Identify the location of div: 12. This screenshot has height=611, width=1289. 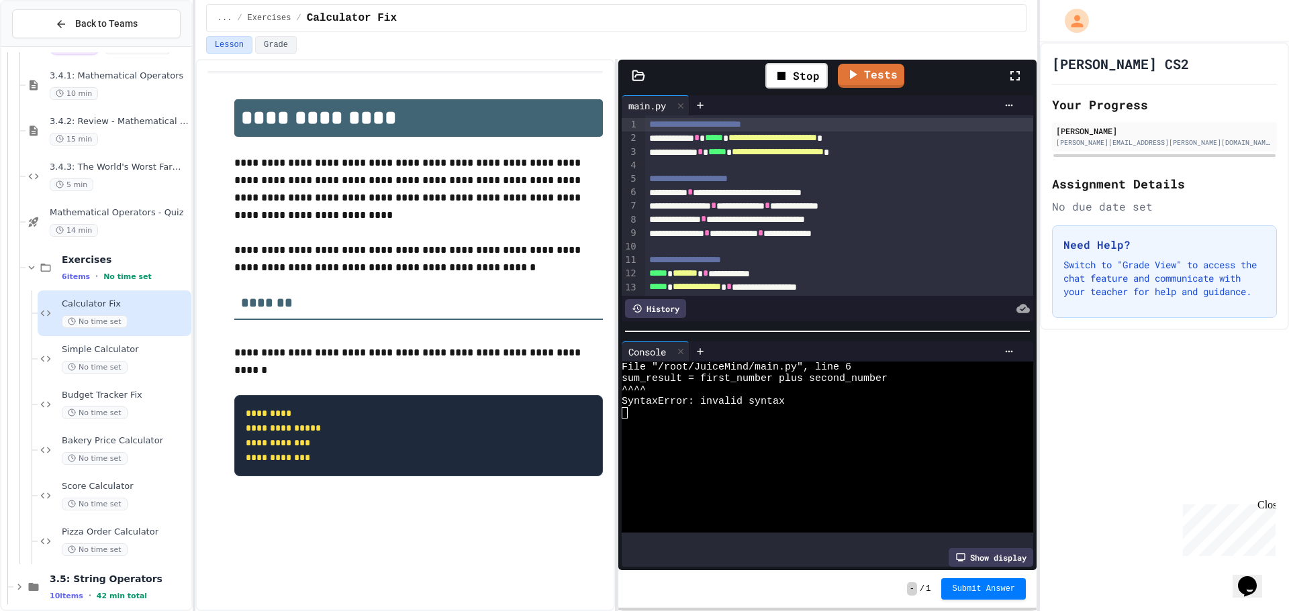
(630, 274).